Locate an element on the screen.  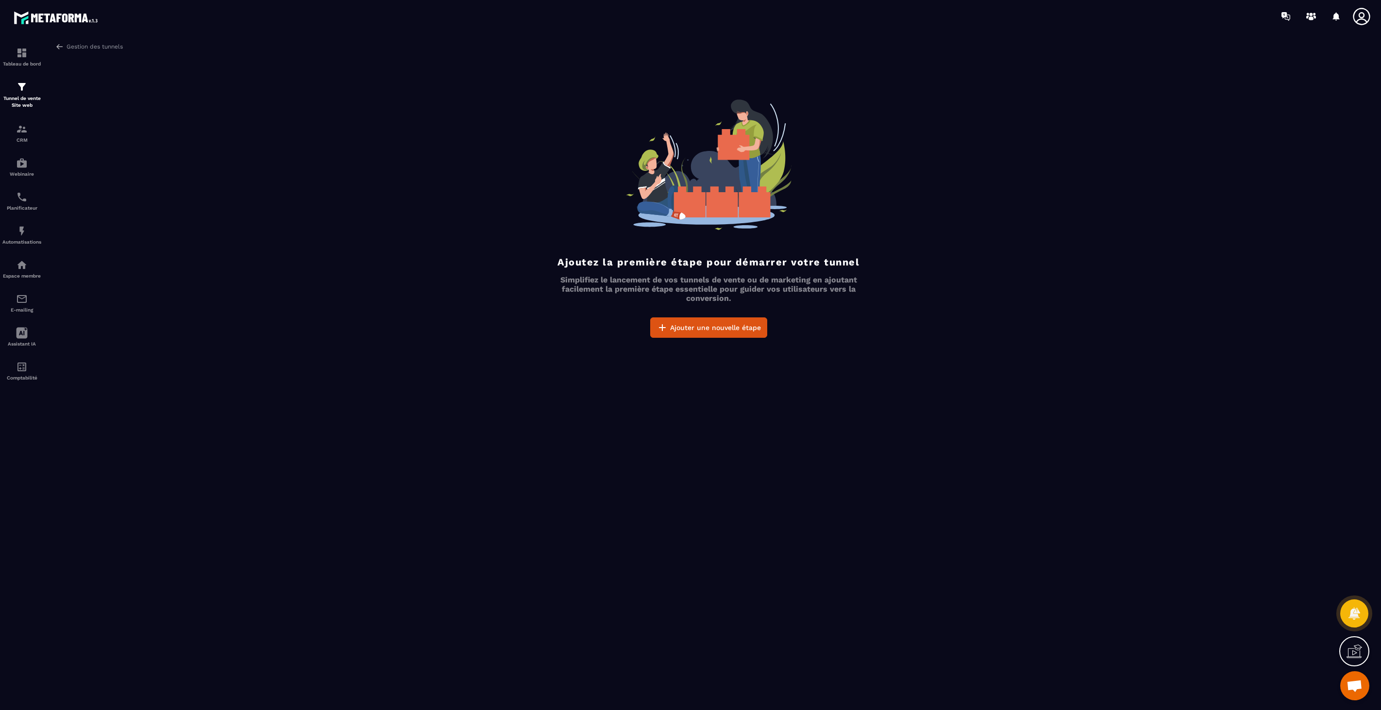
p: Assistant IA is located at coordinates (22, 344).